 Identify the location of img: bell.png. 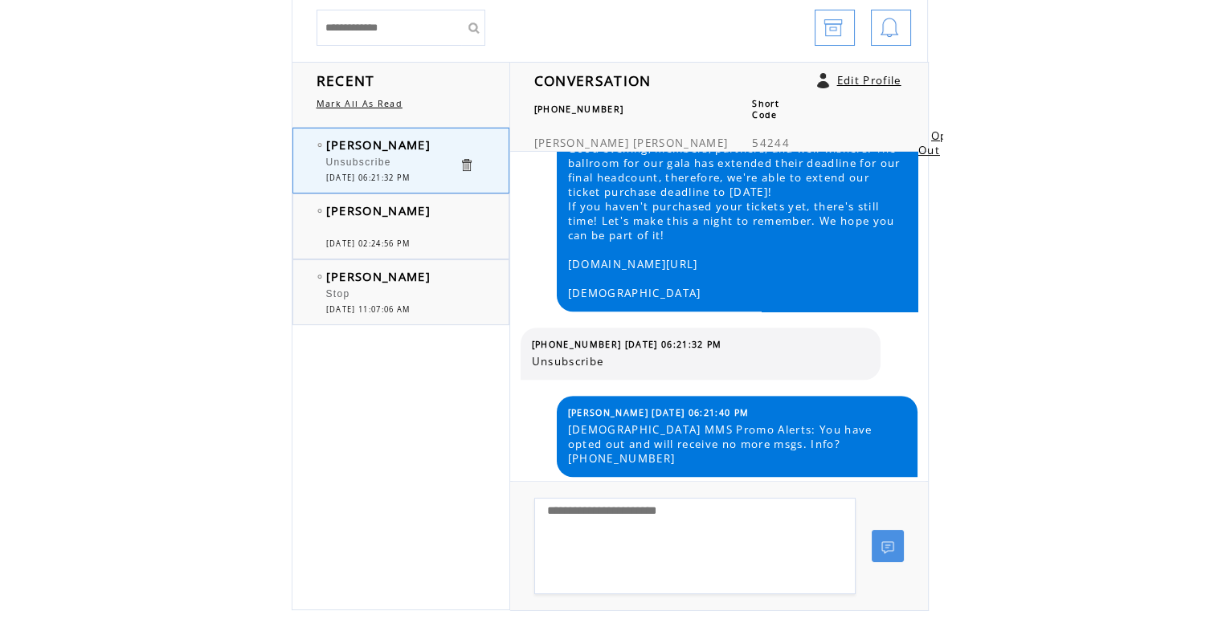
(889, 28).